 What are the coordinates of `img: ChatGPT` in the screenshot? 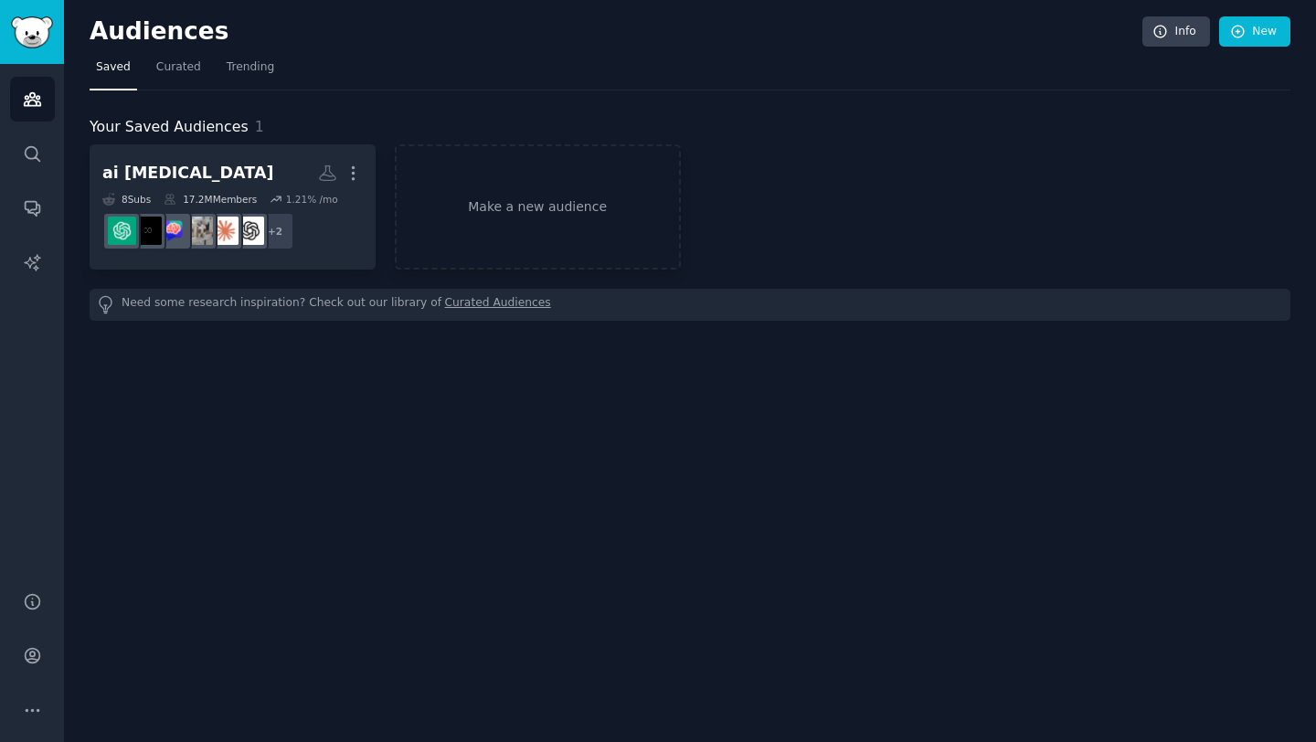 It's located at (122, 230).